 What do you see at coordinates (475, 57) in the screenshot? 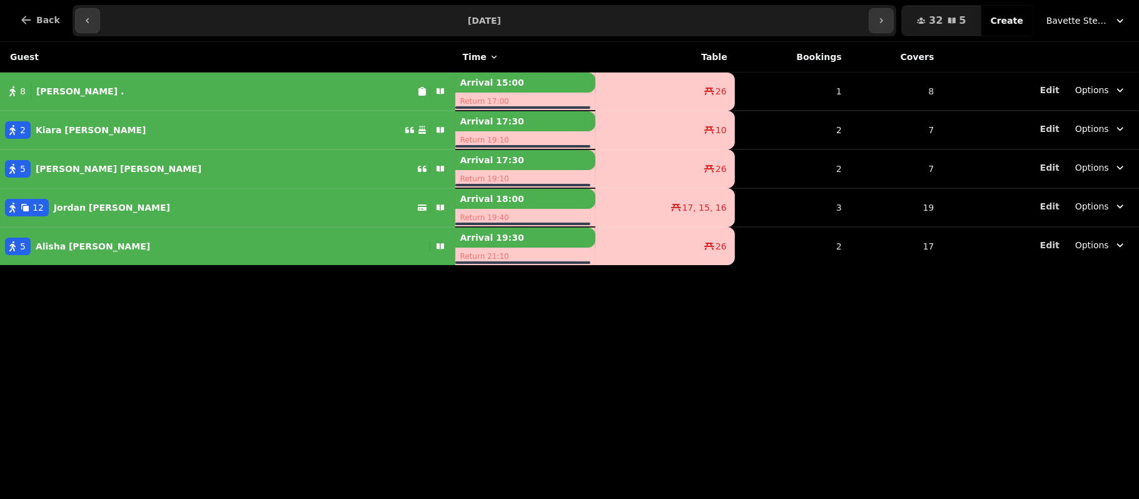
I see `span: Time` at bounding box center [475, 57].